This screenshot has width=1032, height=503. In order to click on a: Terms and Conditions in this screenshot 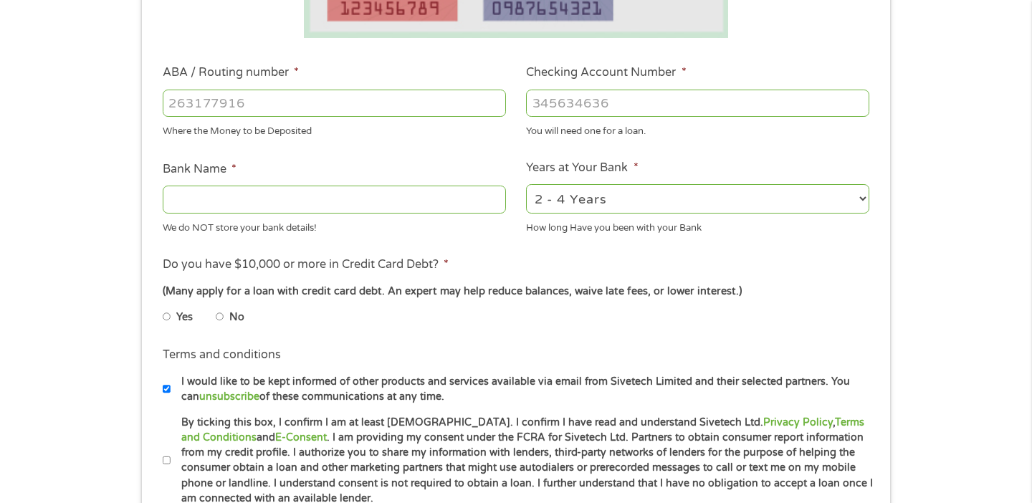, I will do `click(522, 430)`.